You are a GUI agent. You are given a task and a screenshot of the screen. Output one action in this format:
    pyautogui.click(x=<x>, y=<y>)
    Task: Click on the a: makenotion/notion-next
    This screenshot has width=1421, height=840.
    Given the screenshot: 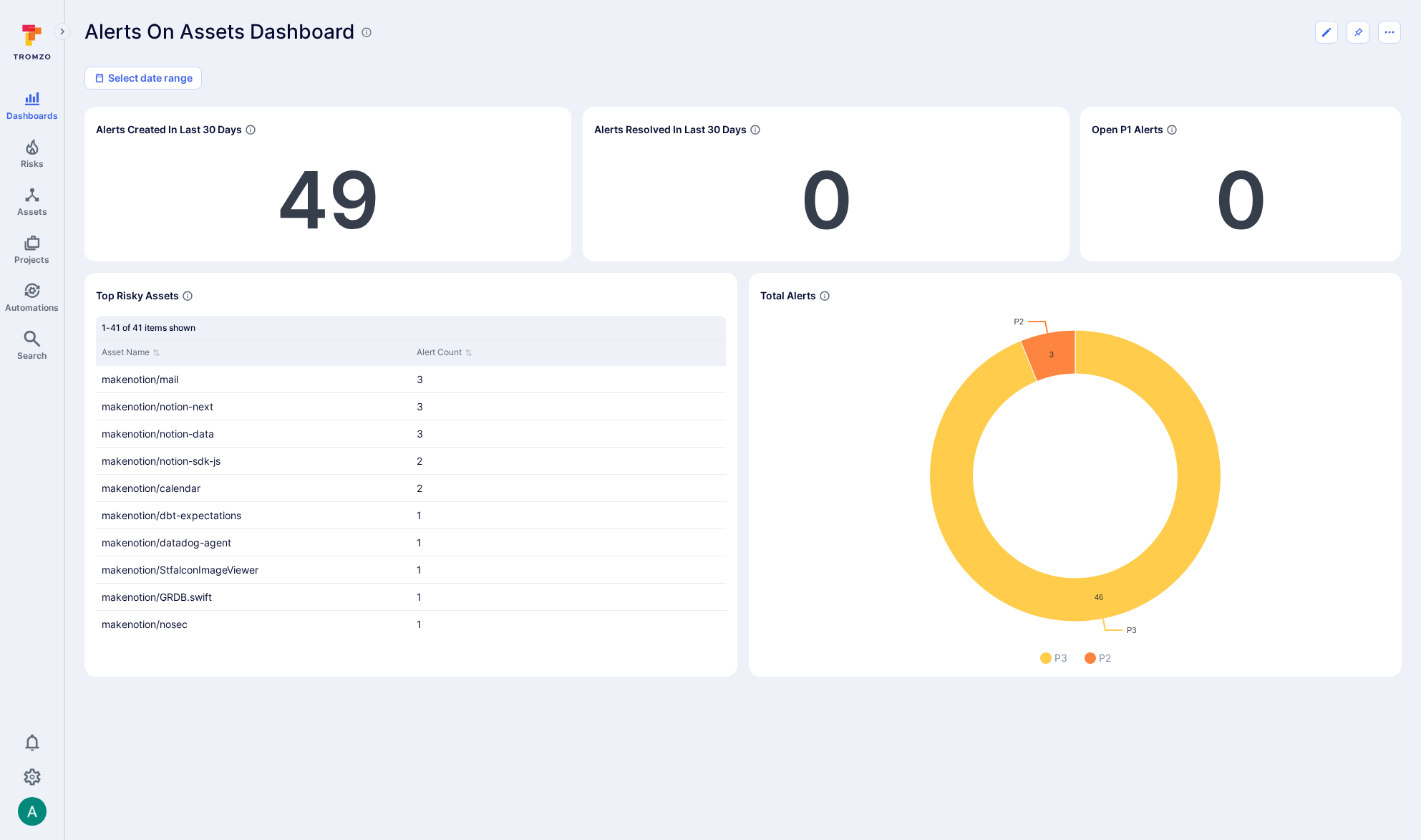 What is the action you would take?
    pyautogui.click(x=157, y=406)
    